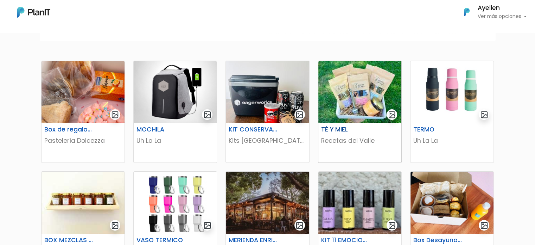 This screenshot has height=245, width=535. Describe the element at coordinates (267, 92) in the screenshot. I see `img: thumb_PHOTO-2024-03-26-08-59-59_2.jpg` at that location.